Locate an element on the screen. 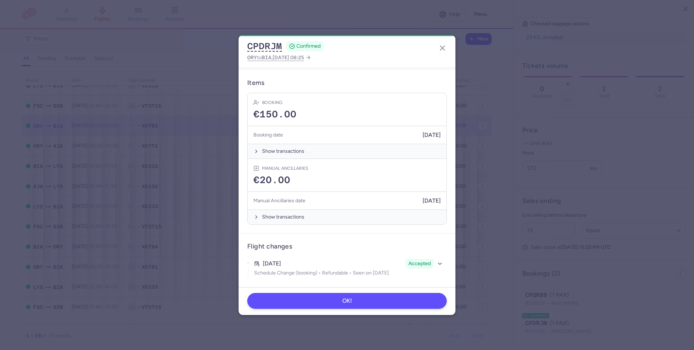 The width and height of the screenshot is (694, 350). h5: Booking date is located at coordinates (268, 135).